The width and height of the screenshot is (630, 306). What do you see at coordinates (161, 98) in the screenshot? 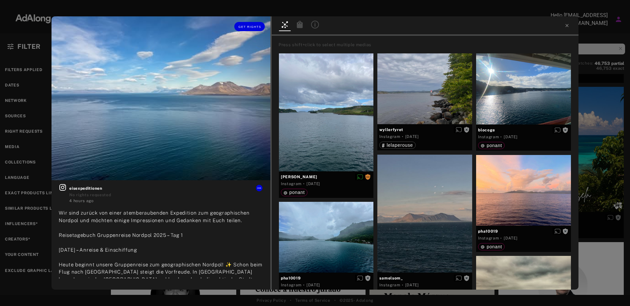
I see `img: 541238703_18122091922490940_1384038705973336342_n.jpg` at bounding box center [161, 98].